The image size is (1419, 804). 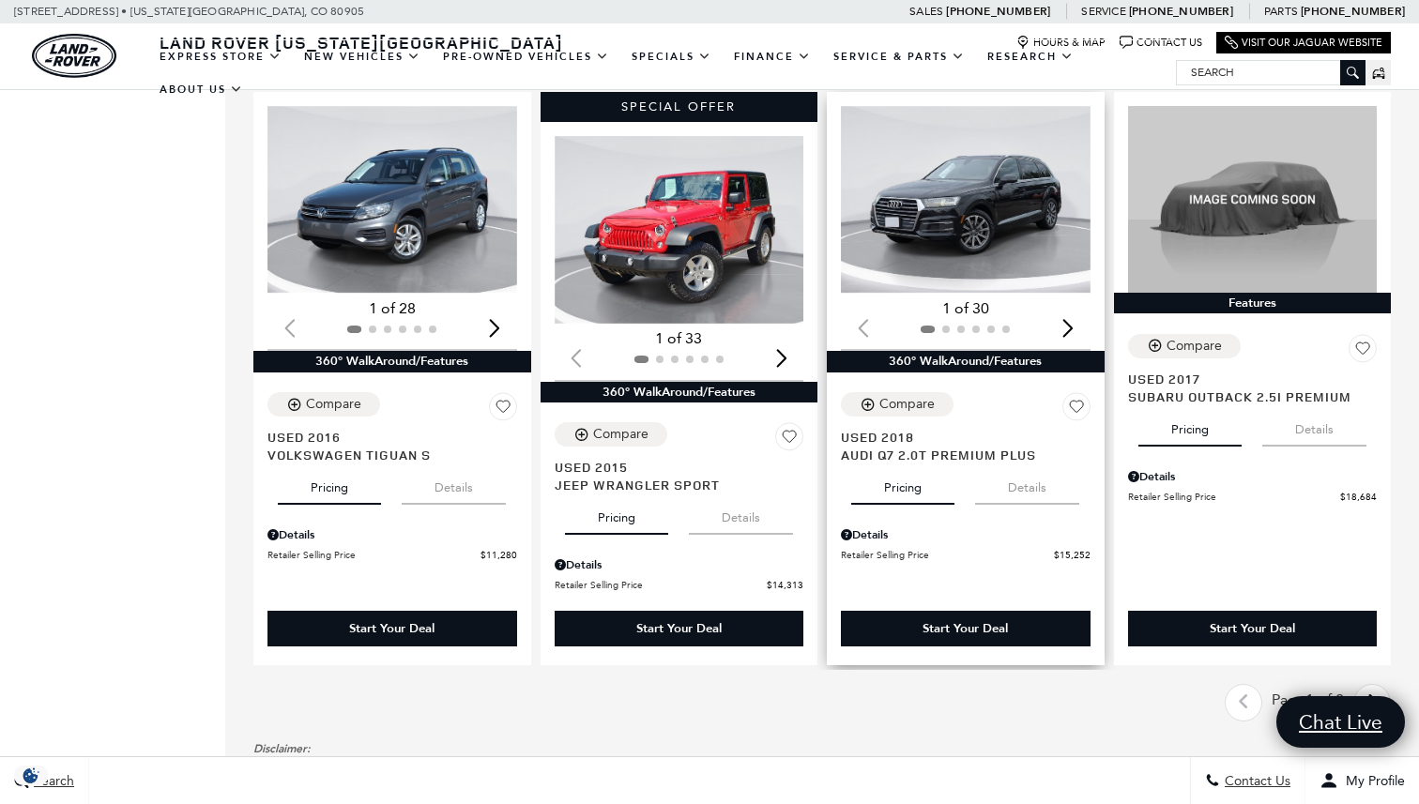 I want to click on nav: Main Navigation, so click(x=662, y=73).